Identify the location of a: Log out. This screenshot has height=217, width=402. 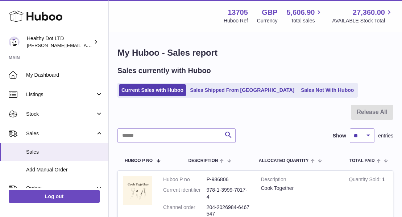
(54, 197).